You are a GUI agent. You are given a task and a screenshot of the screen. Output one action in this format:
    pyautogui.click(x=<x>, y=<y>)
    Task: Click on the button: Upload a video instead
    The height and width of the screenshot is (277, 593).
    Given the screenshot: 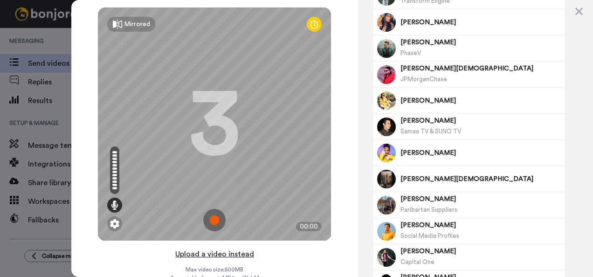 What is the action you would take?
    pyautogui.click(x=215, y=254)
    